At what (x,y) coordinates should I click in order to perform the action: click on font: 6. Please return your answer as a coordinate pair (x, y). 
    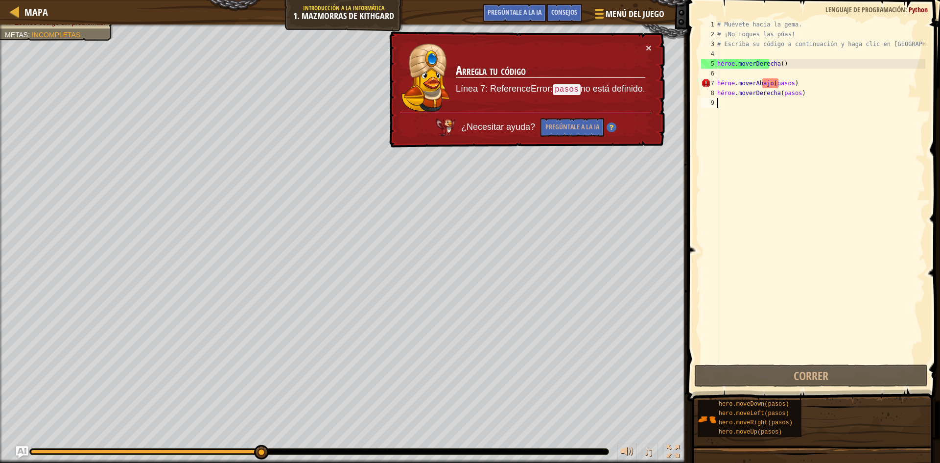
    Looking at the image, I should click on (712, 73).